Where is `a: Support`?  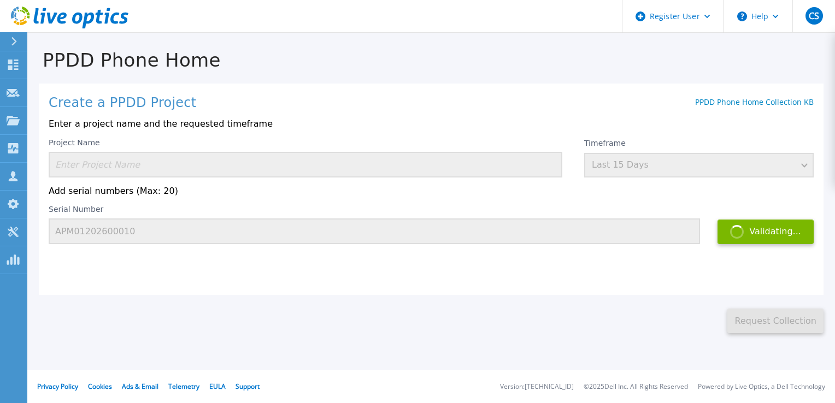 a: Support is located at coordinates (248, 386).